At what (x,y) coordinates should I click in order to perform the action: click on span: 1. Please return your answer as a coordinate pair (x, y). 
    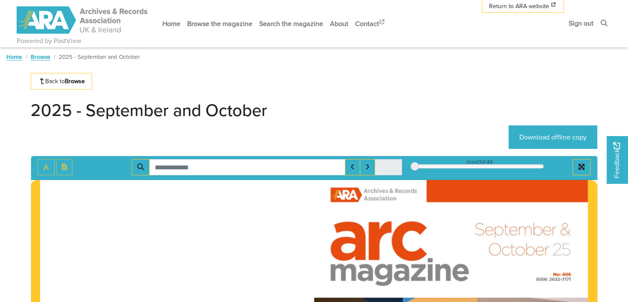
    Looking at the image, I should click on (480, 162).